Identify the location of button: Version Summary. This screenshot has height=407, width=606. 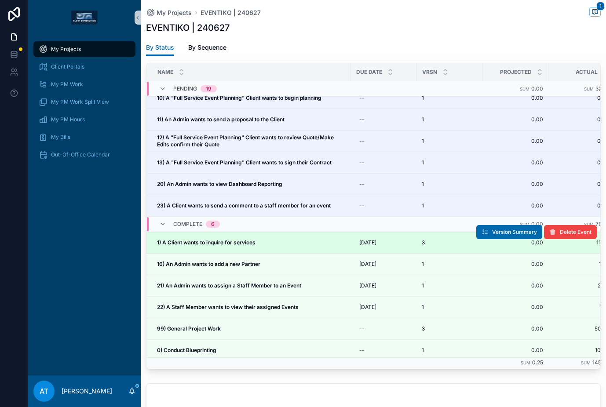
(509, 232).